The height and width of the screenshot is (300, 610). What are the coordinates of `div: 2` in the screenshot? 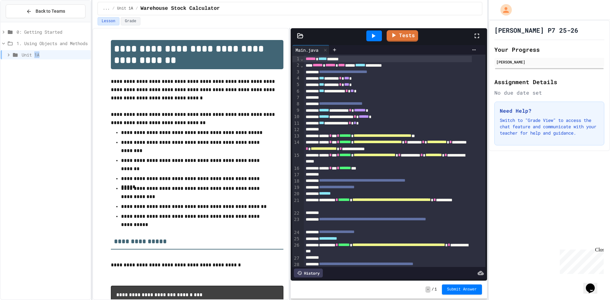 It's located at (296, 65).